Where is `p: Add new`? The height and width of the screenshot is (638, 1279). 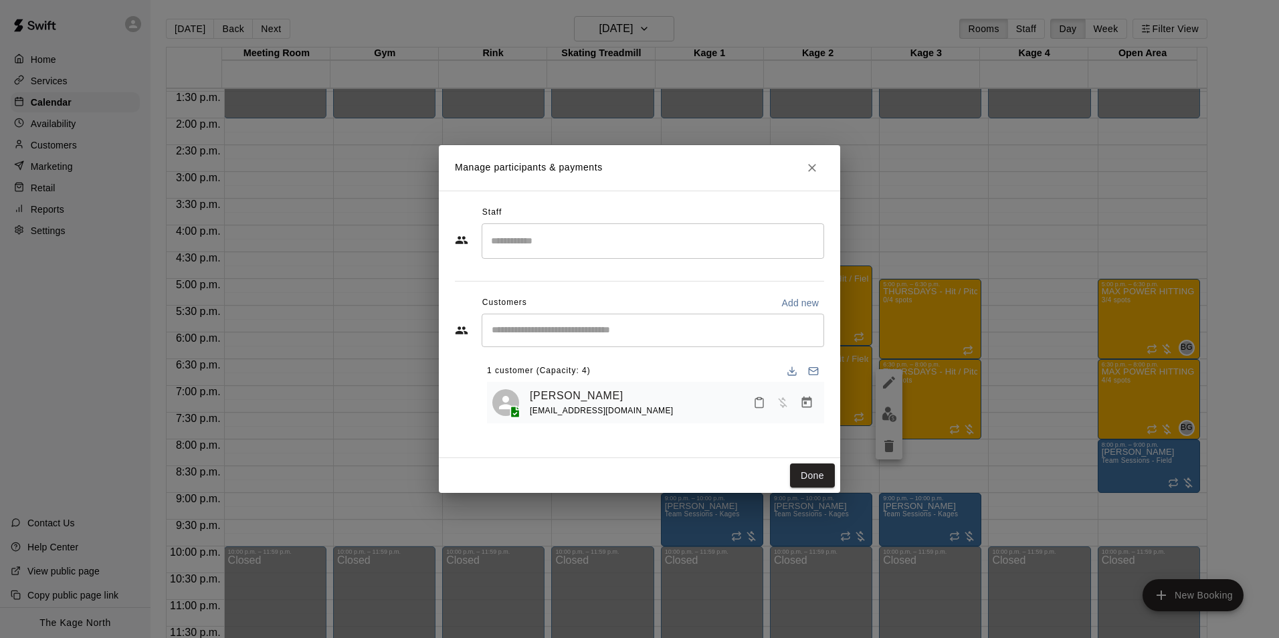 p: Add new is located at coordinates (800, 303).